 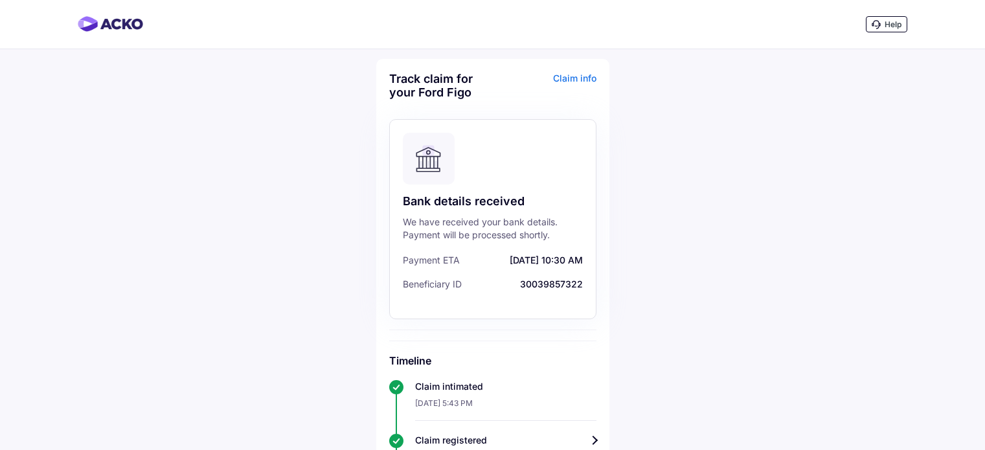 What do you see at coordinates (432, 284) in the screenshot?
I see `span: Beneficiary ID` at bounding box center [432, 284].